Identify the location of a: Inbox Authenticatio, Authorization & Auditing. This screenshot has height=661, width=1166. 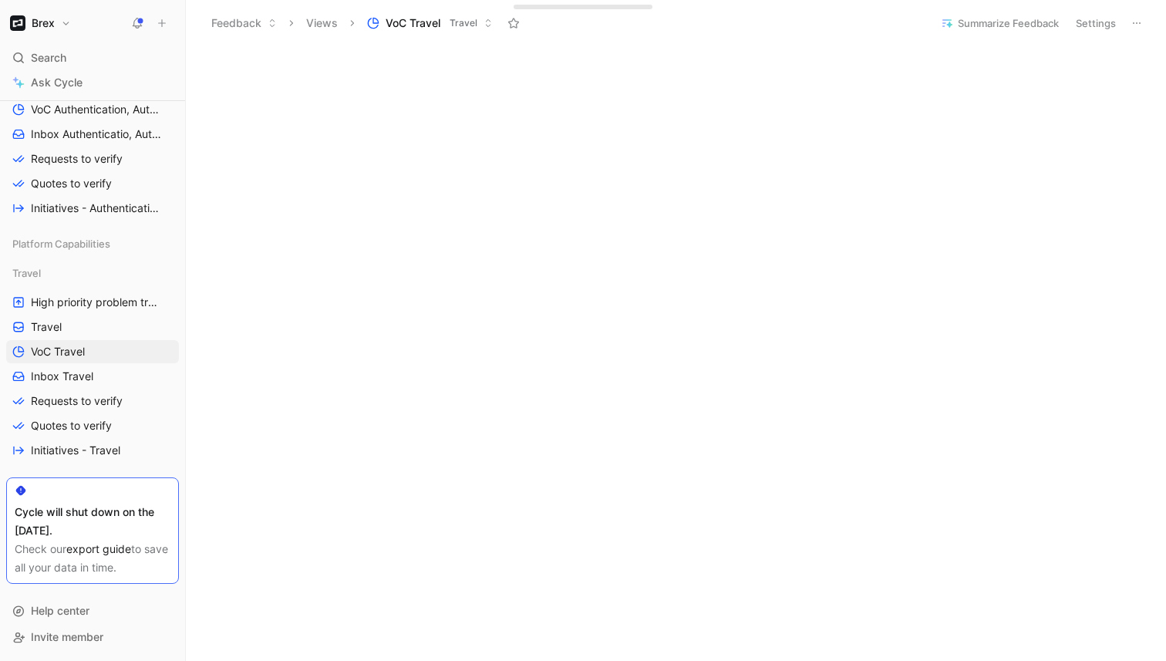
(93, 134).